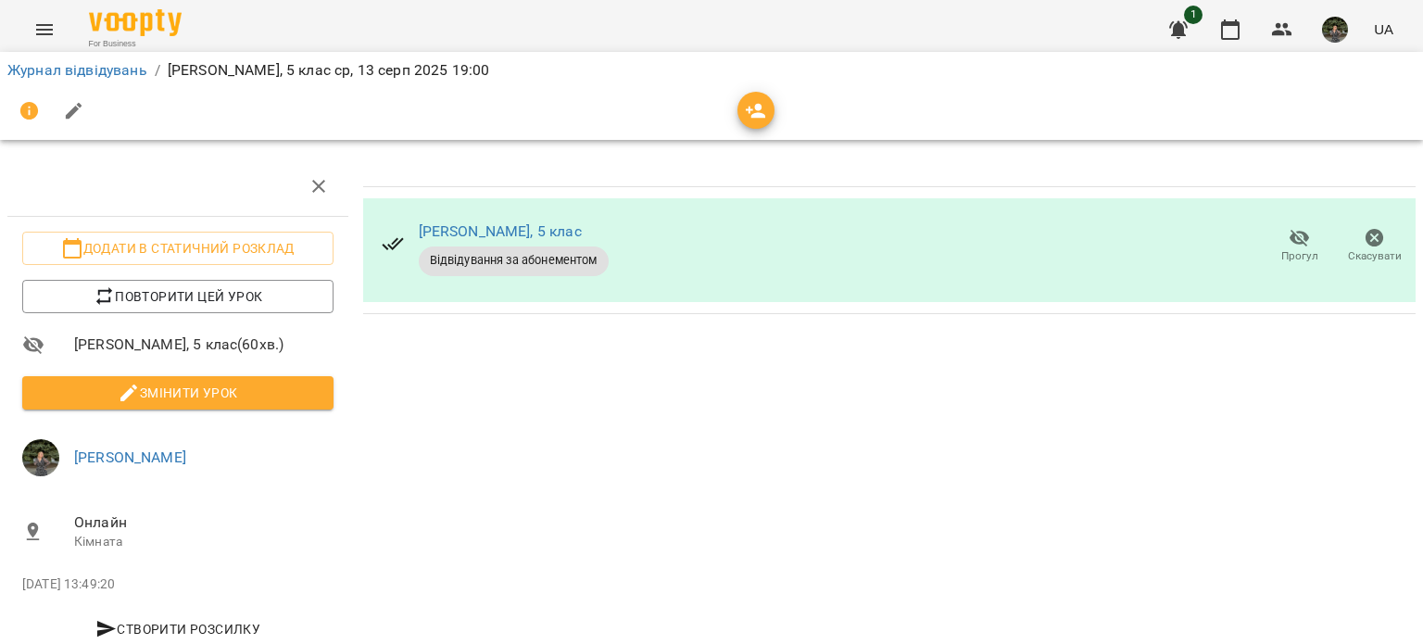 This screenshot has height=644, width=1423. What do you see at coordinates (1299, 246) in the screenshot?
I see `button: Прогул` at bounding box center [1299, 246].